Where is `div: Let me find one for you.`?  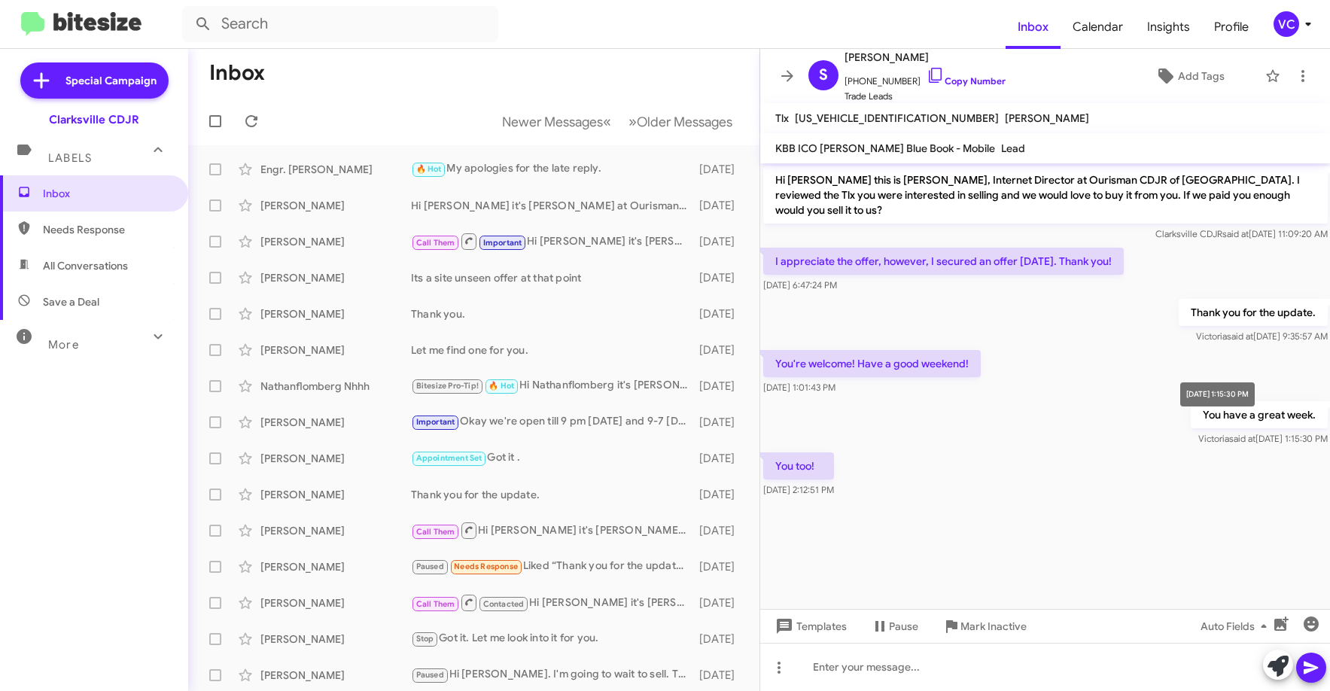
div: Let me find one for you. is located at coordinates (553, 350).